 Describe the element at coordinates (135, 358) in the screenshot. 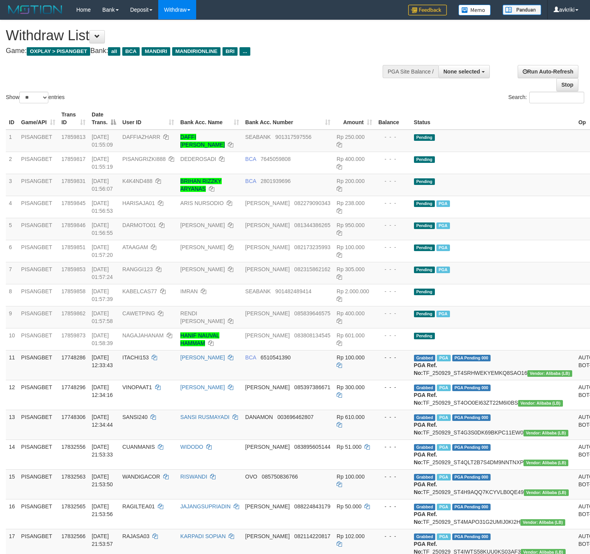

I see `span: ITACHI153` at that location.